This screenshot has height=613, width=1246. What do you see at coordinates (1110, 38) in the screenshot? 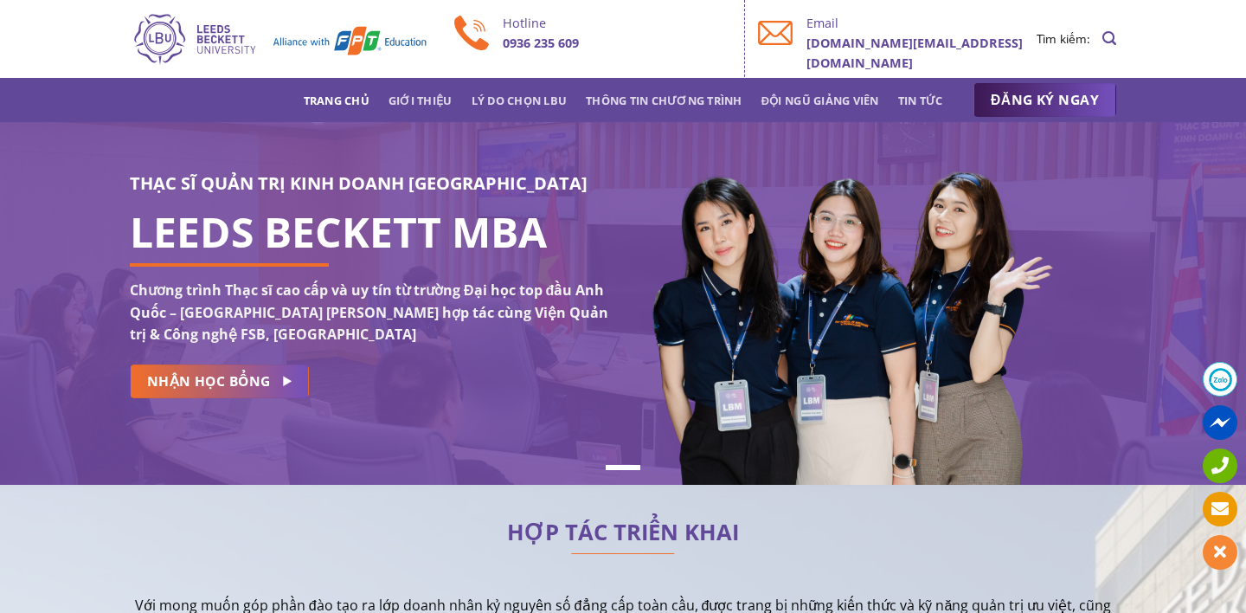
I see `a: Search` at bounding box center [1110, 38].